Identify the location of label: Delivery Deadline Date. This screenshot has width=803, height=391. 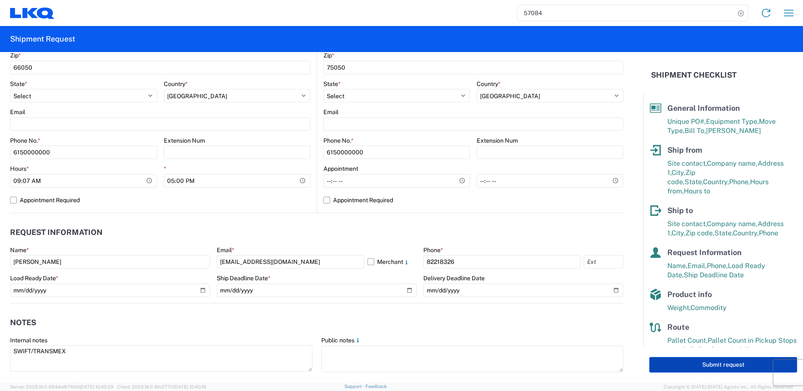
(454, 278).